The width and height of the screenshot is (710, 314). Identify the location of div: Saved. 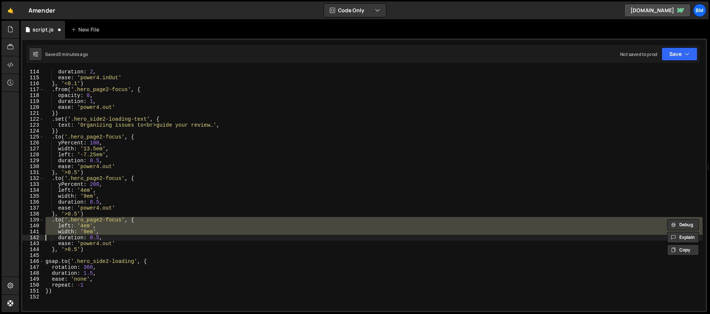
(67, 54).